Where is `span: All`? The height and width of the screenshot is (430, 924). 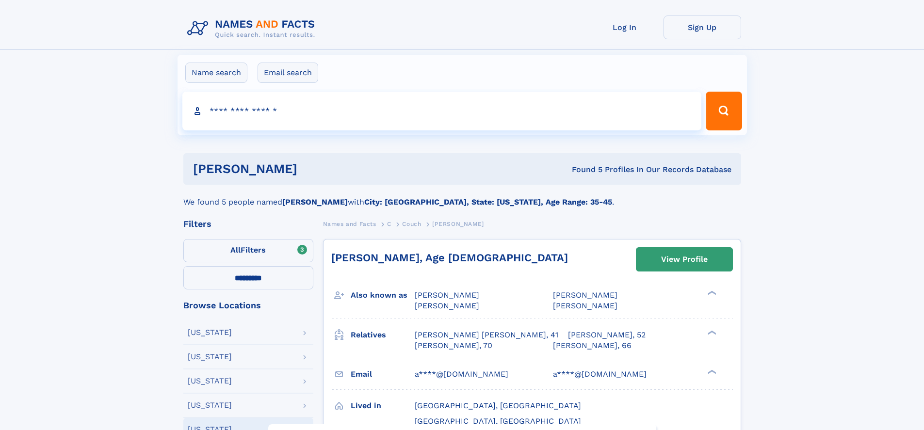
span: All is located at coordinates (235, 250).